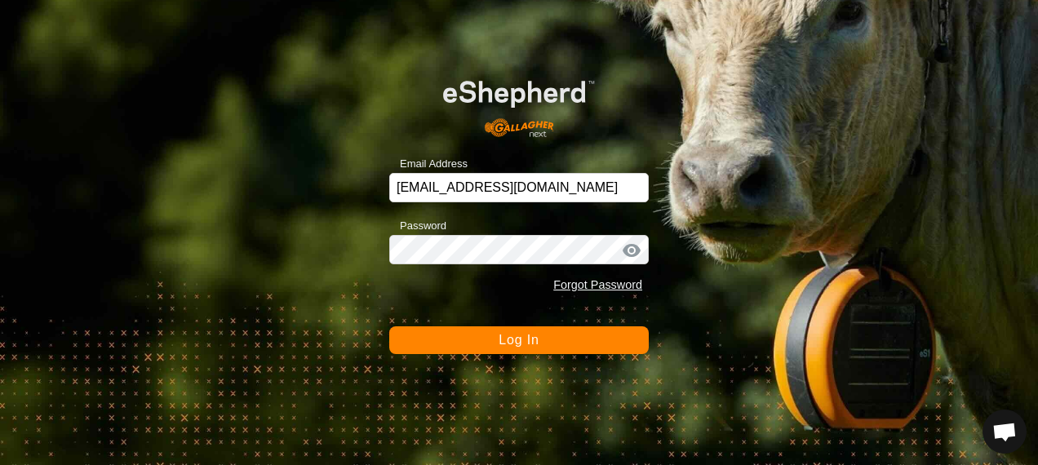  Describe the element at coordinates (597, 285) in the screenshot. I see `a: Forgot Password` at that location.